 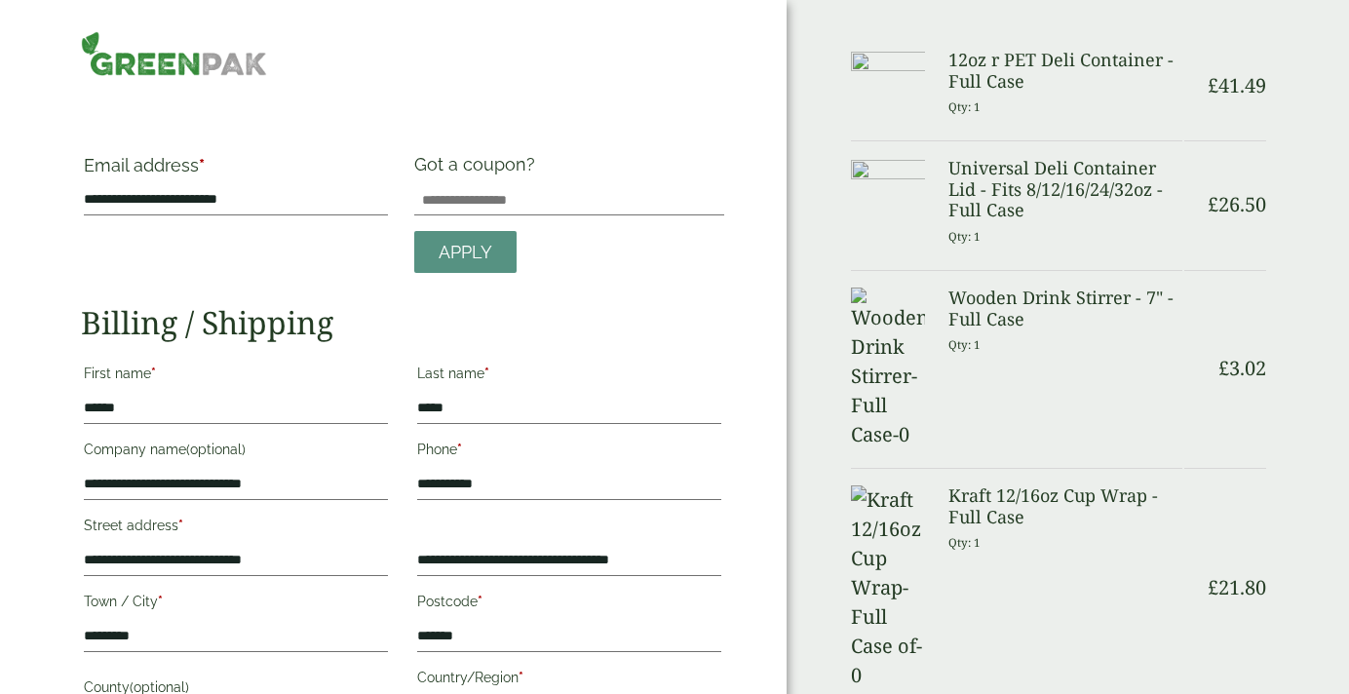 What do you see at coordinates (215, 449) in the screenshot?
I see `span: (optional)` at bounding box center [215, 449].